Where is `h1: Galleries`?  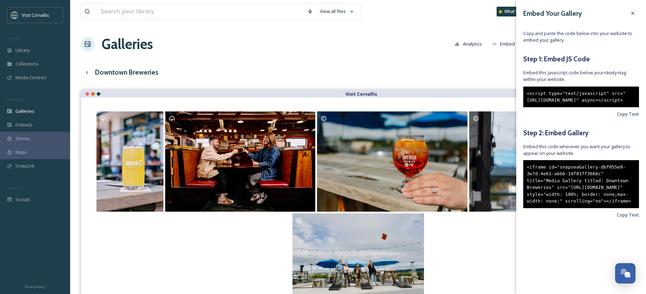
h1: Galleries is located at coordinates (127, 44).